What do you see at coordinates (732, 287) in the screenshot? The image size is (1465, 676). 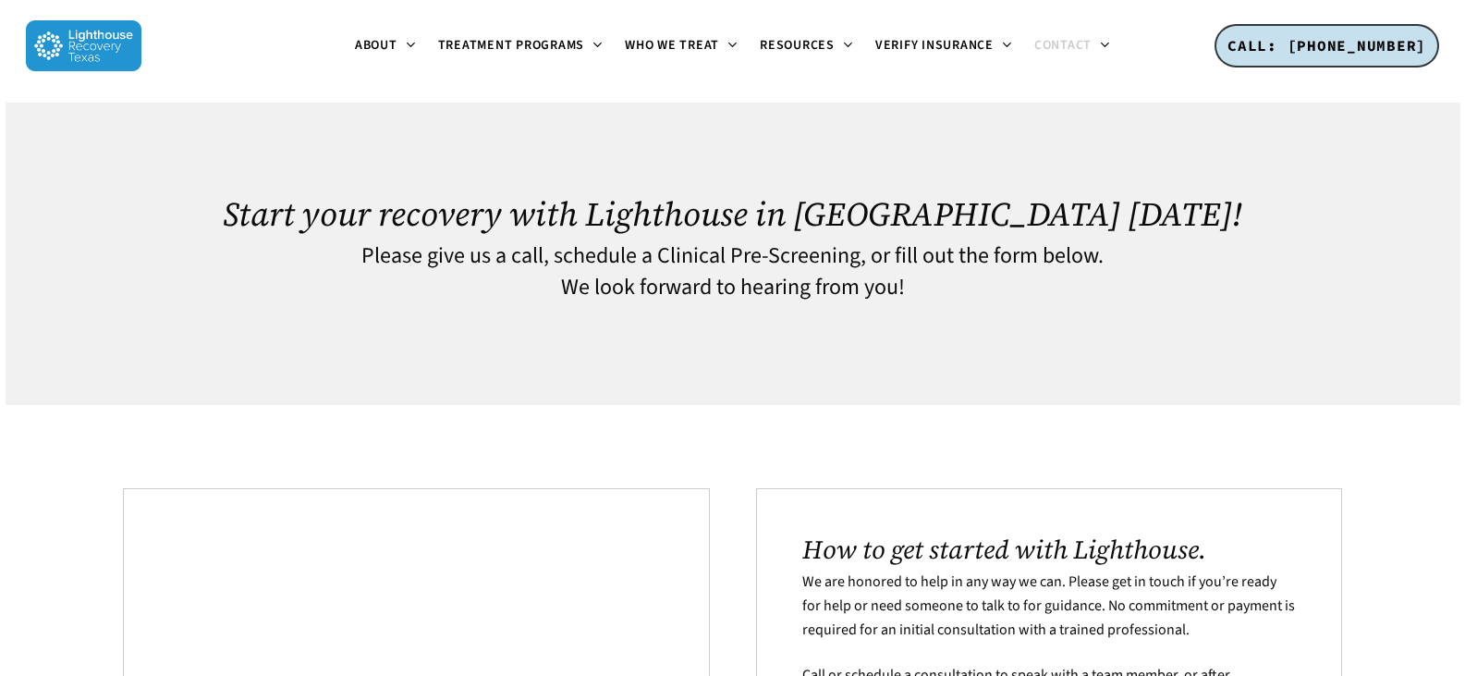 I see `h4: We look forward to hearing from you!` at bounding box center [732, 287].